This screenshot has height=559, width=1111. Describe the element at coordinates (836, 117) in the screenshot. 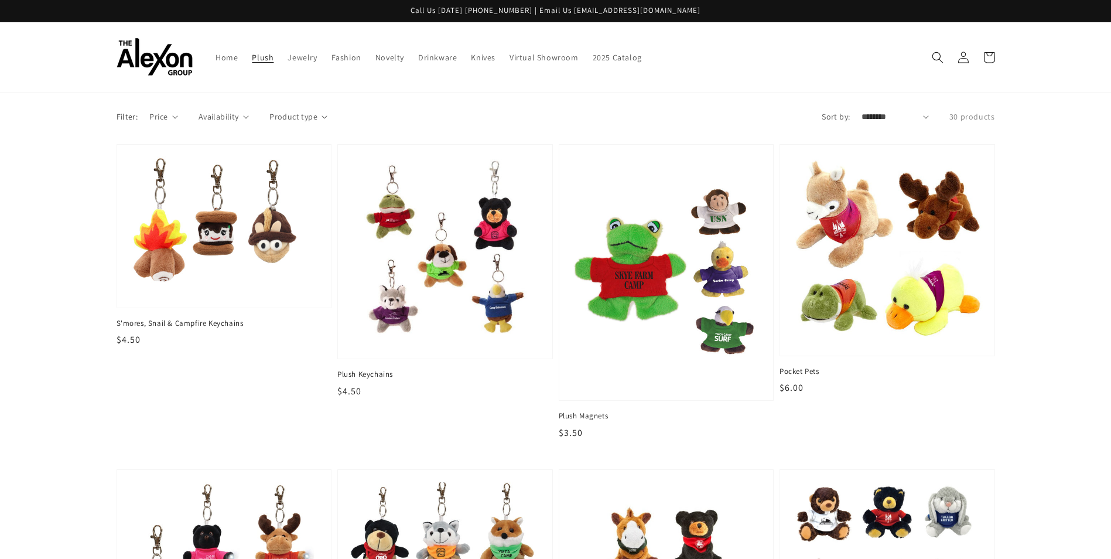

I see `label: Sort by:` at that location.